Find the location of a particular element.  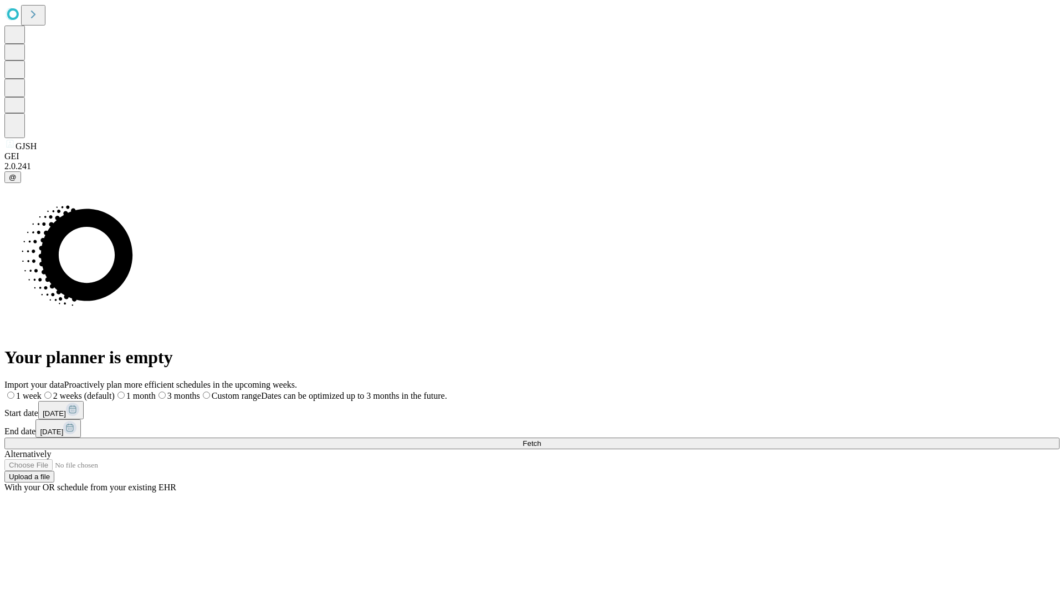

h1: Your planner is empty is located at coordinates (532, 357).